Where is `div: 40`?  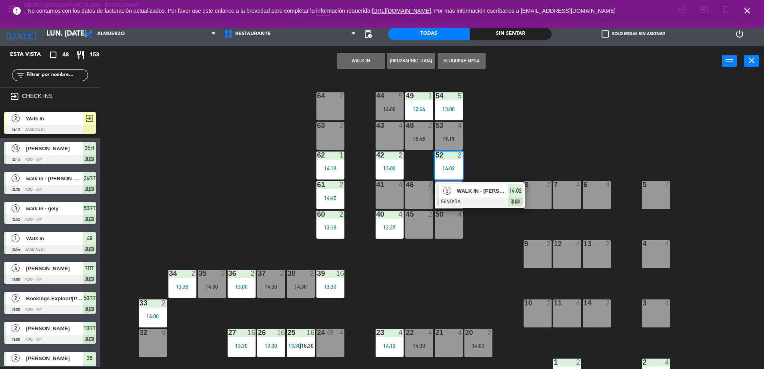 div: 40 is located at coordinates (376, 214).